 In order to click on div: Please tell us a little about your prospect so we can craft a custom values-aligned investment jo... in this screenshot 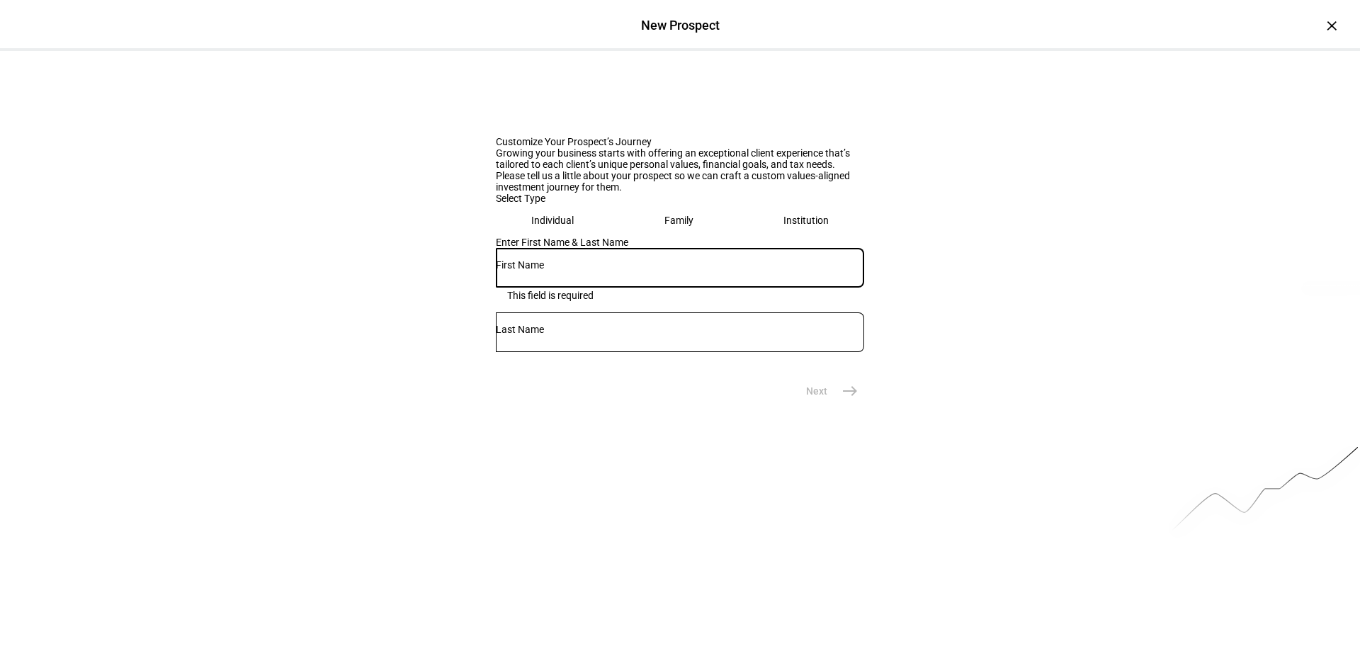, I will do `click(680, 181)`.